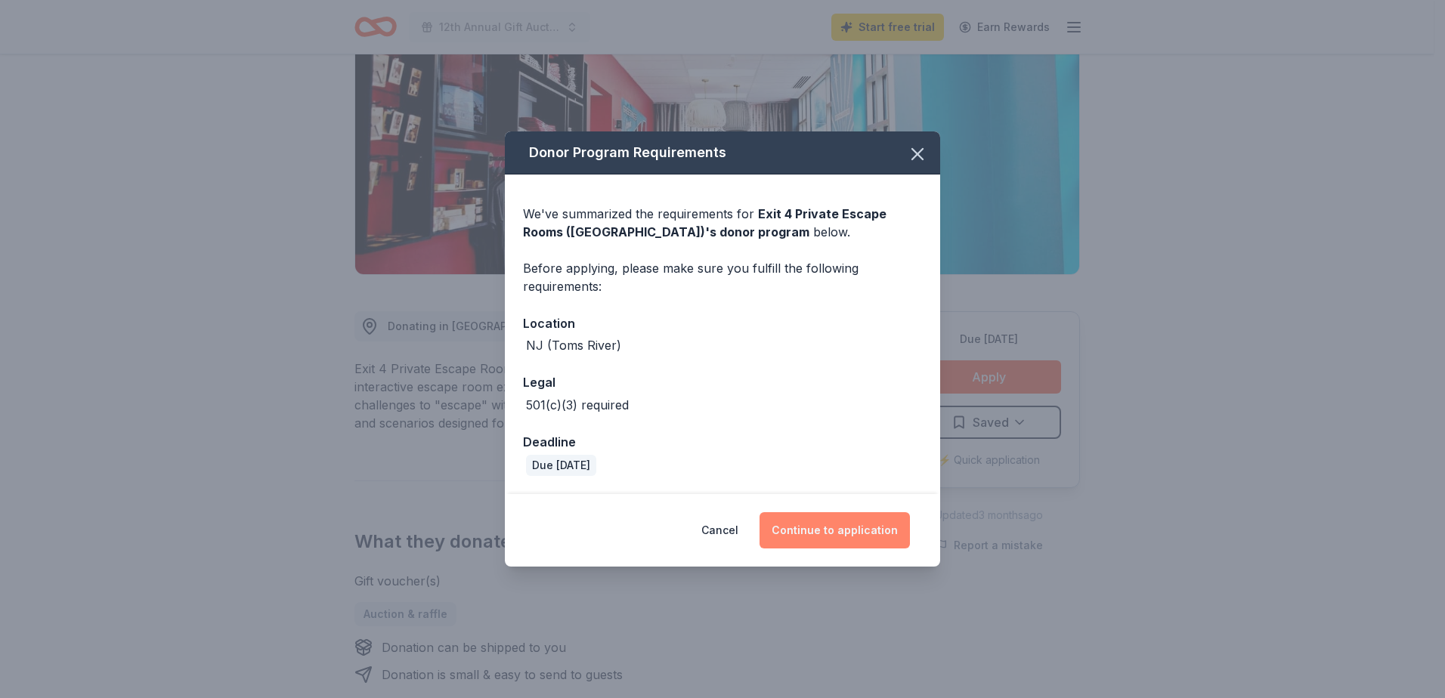  I want to click on div: NJ (Toms River), so click(573, 345).